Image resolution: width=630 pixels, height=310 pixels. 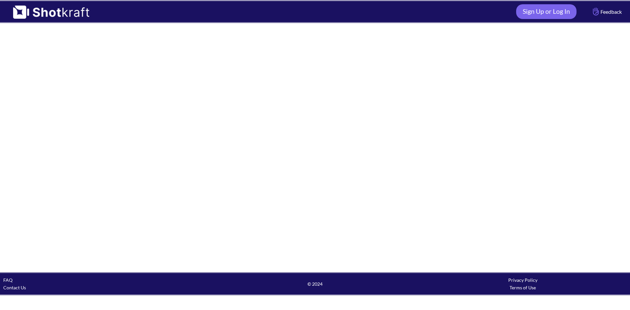 I want to click on a: Sign Up or Log In, so click(x=547, y=11).